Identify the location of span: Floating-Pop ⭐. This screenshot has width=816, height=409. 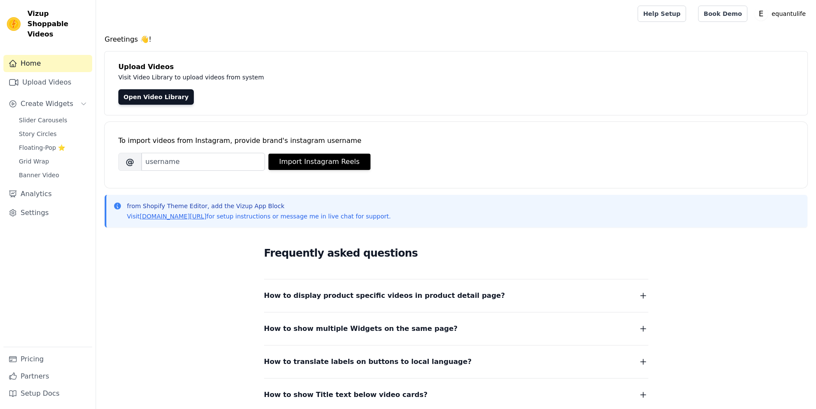
(42, 148).